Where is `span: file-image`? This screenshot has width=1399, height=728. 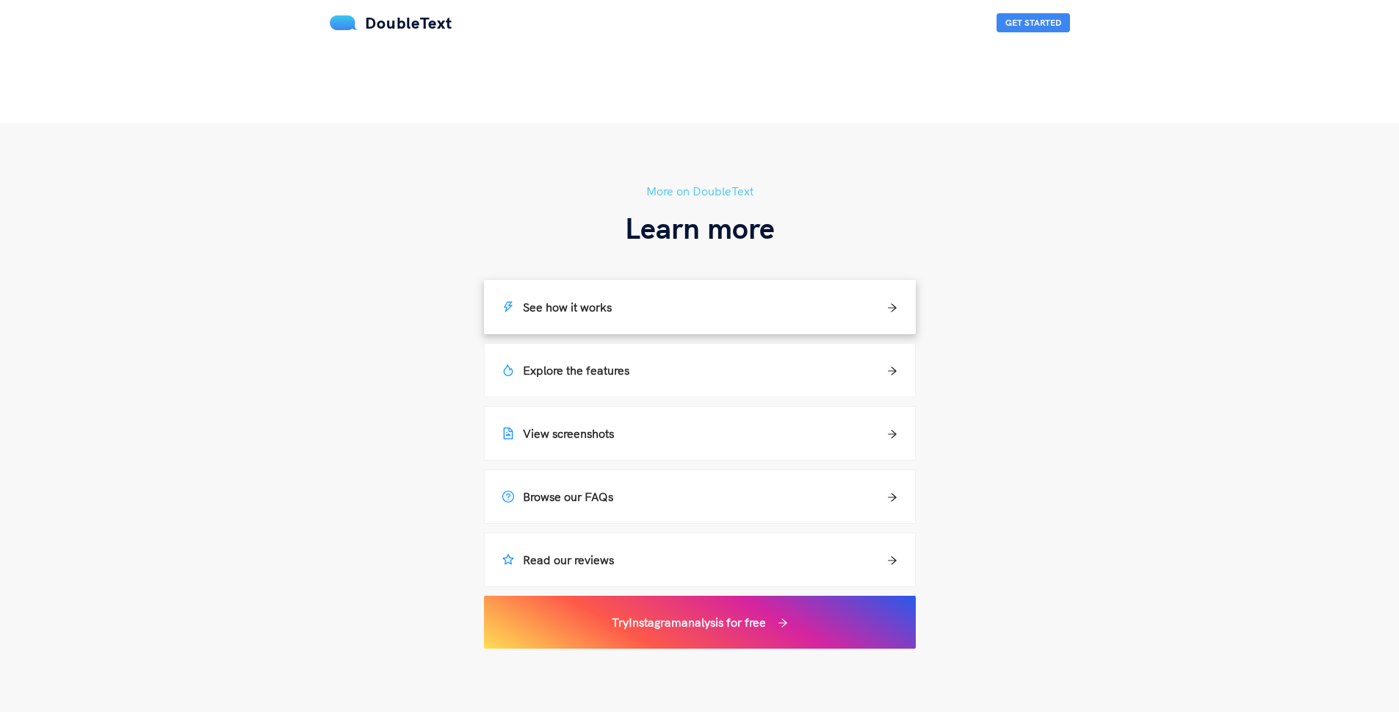
span: file-image is located at coordinates (508, 433).